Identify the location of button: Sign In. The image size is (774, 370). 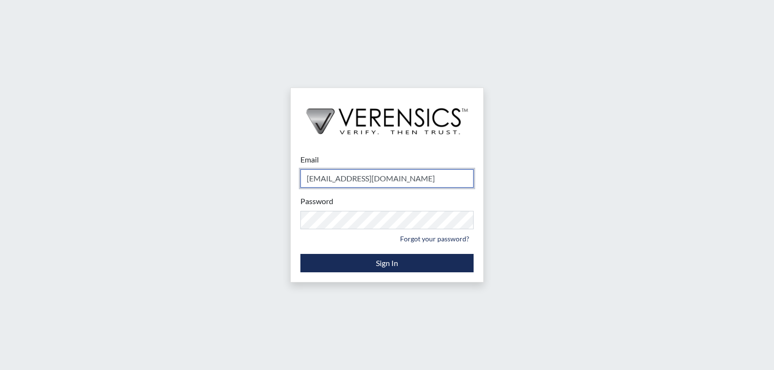
(387, 263).